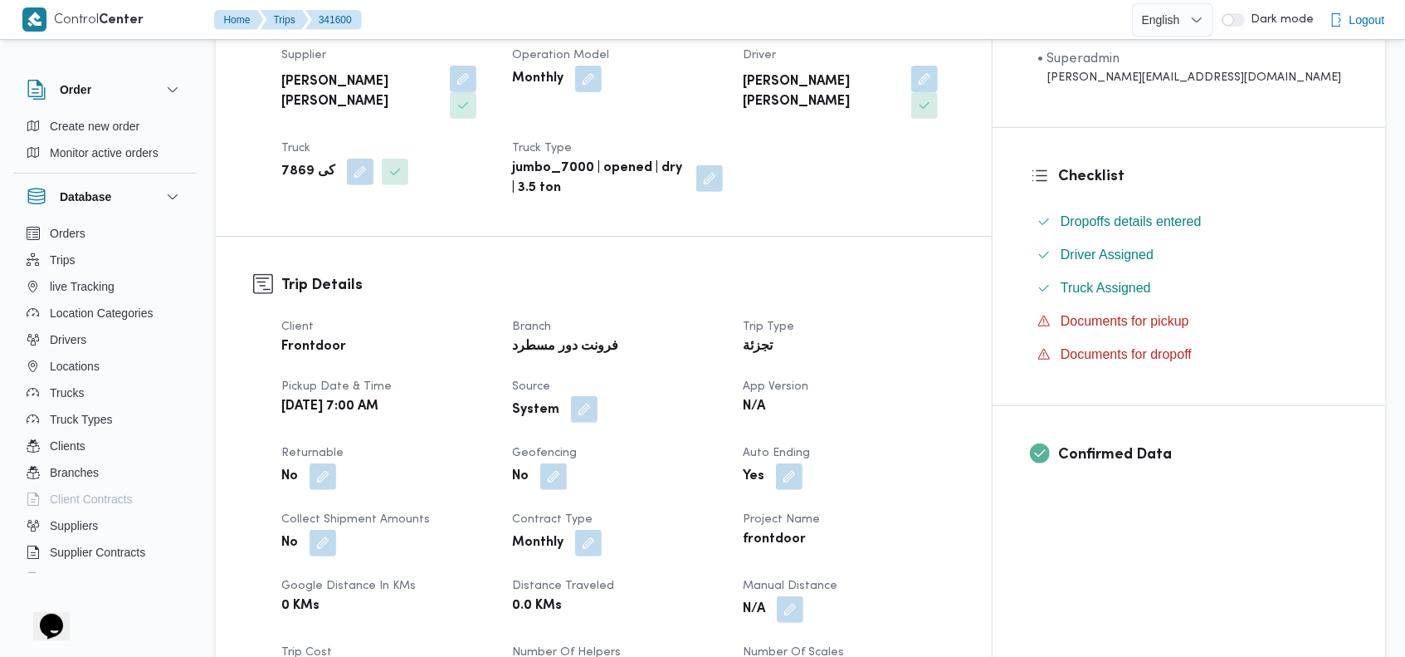 This screenshot has height=657, width=1405. I want to click on span: • Superadmin mohamed.nabil@illa.com.eg, so click(1190, 67).